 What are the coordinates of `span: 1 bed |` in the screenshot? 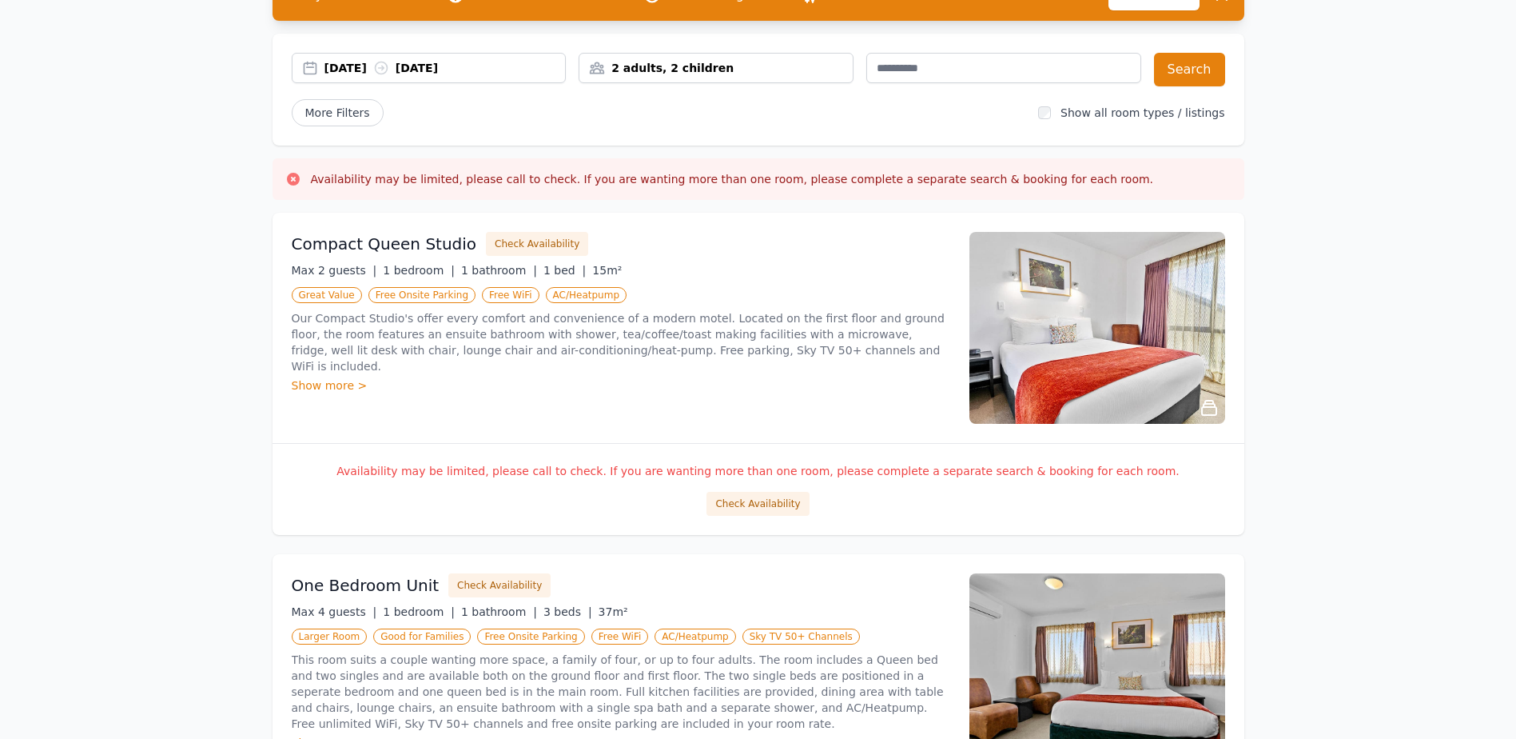 It's located at (564, 270).